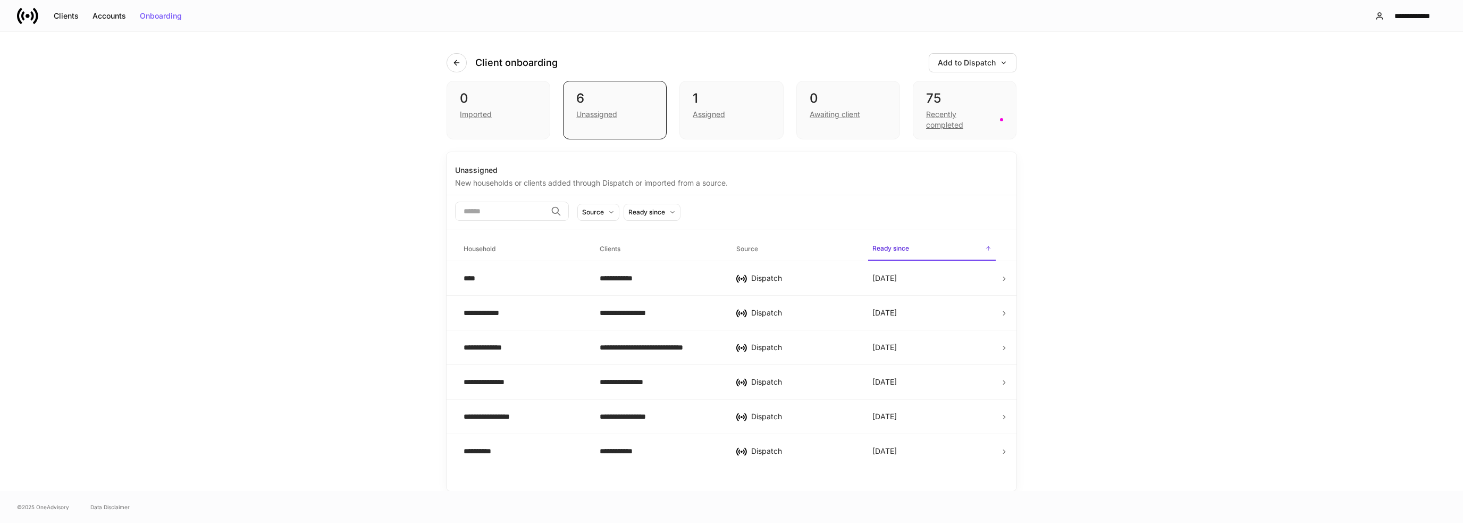 The image size is (1463, 523). Describe the element at coordinates (516, 63) in the screenshot. I see `h4: Client onboarding` at that location.